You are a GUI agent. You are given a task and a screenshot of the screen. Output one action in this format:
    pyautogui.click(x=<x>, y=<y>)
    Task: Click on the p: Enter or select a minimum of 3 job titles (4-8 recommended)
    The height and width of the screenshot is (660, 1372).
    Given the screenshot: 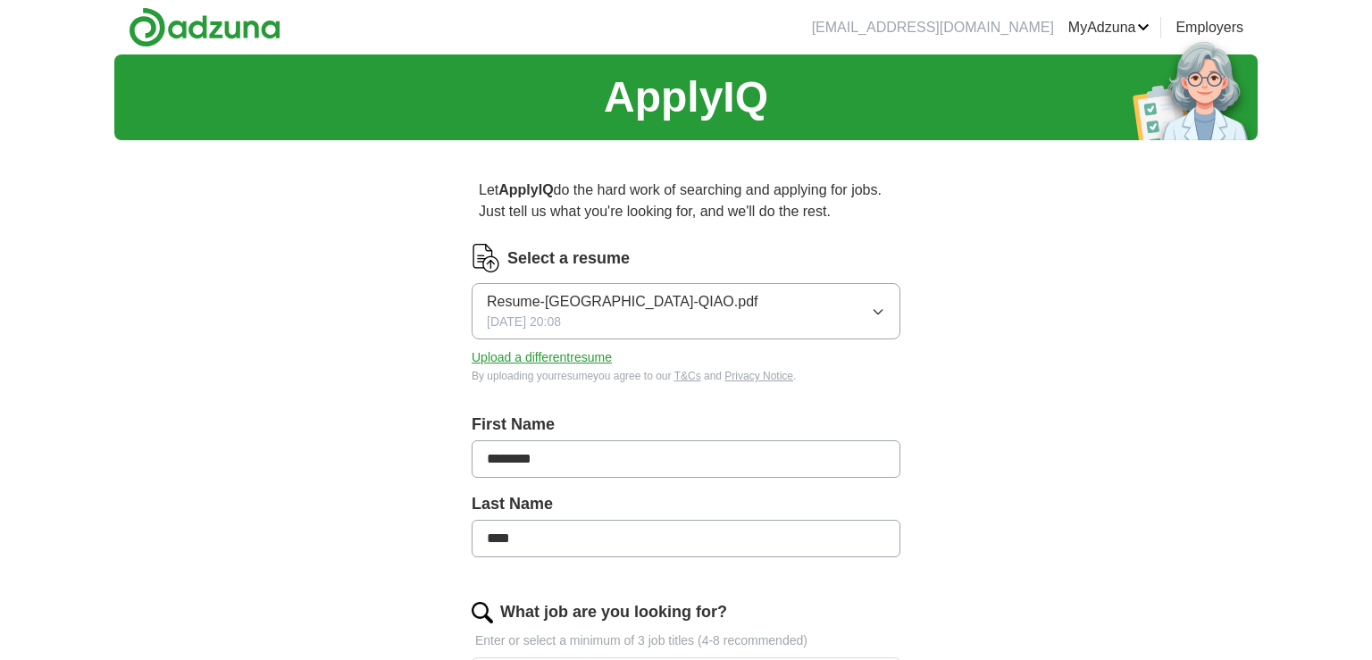 What is the action you would take?
    pyautogui.click(x=686, y=640)
    